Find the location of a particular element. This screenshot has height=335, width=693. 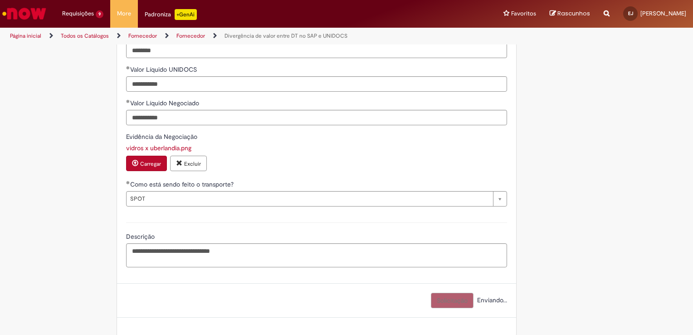

span: Rascunhos is located at coordinates (574, 13).